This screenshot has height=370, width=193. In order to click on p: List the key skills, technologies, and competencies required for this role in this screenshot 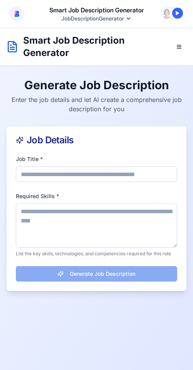, I will do `click(97, 226)`.